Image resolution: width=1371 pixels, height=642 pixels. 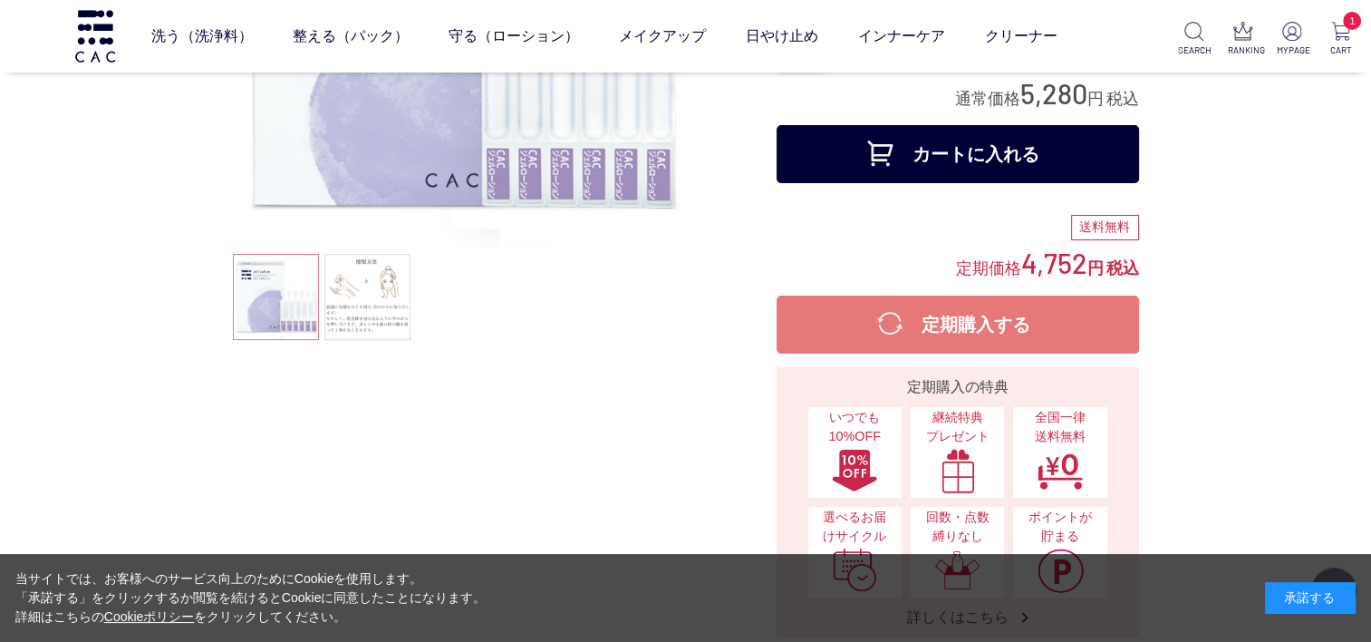 What do you see at coordinates (1341, 50) in the screenshot?
I see `p: CART` at bounding box center [1341, 50].